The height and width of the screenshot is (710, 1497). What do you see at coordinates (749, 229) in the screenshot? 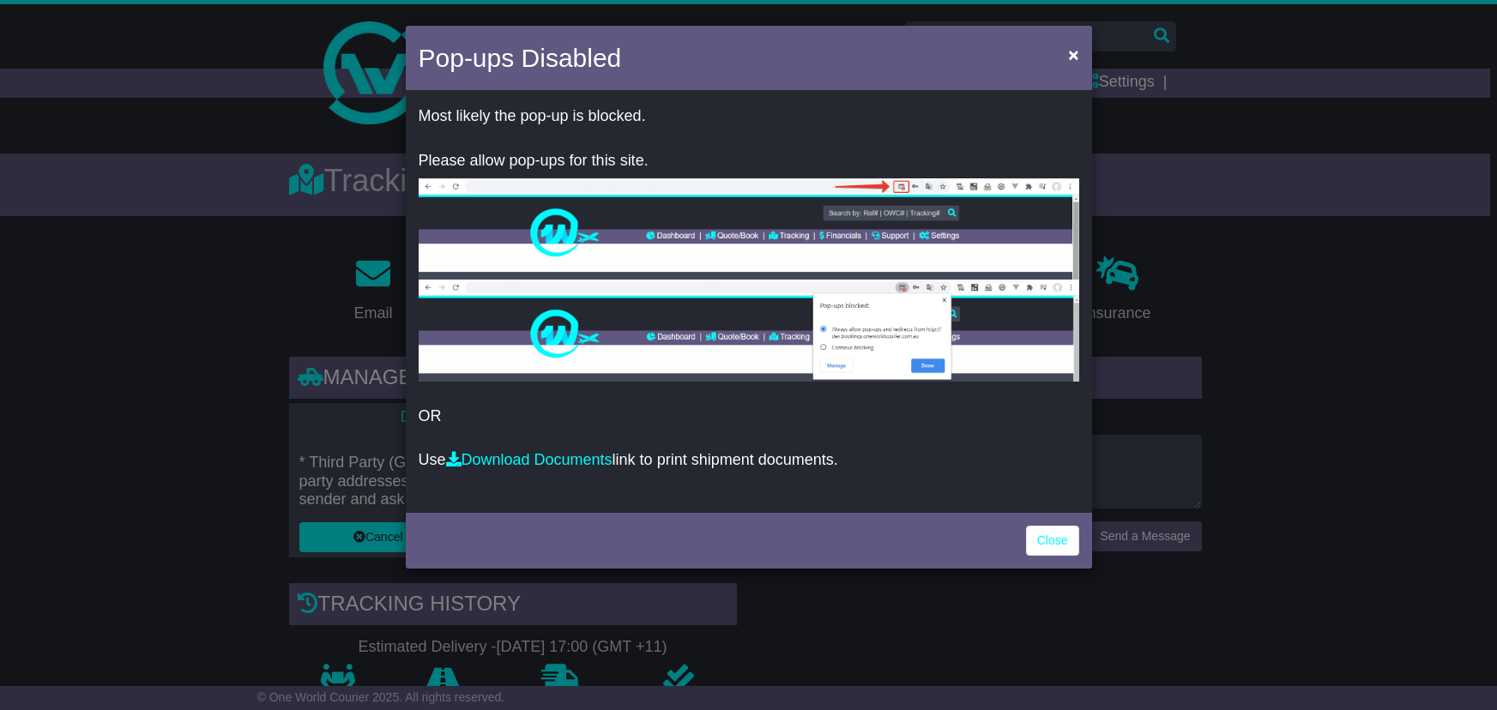
I see `img: allow-popup-1.png` at bounding box center [749, 229].